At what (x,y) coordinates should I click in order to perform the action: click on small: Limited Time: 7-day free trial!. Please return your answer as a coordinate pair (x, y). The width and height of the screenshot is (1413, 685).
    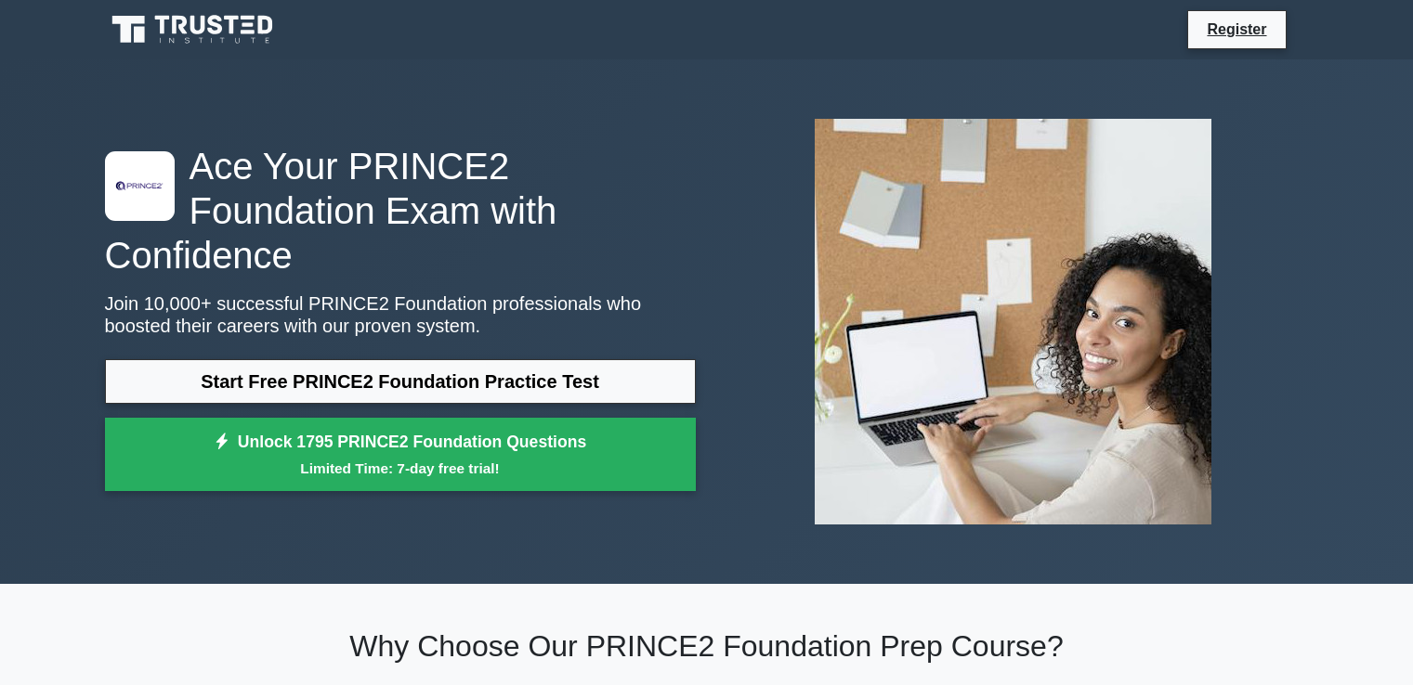
    Looking at the image, I should click on (400, 468).